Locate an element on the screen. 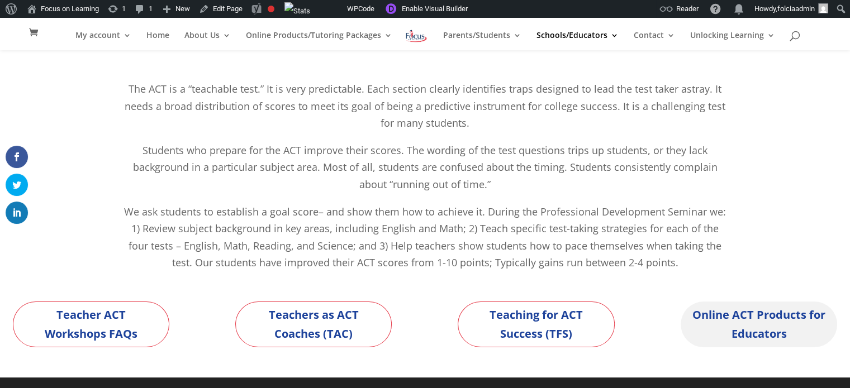  a: Online Products/Tutoring Packages is located at coordinates (319, 41).